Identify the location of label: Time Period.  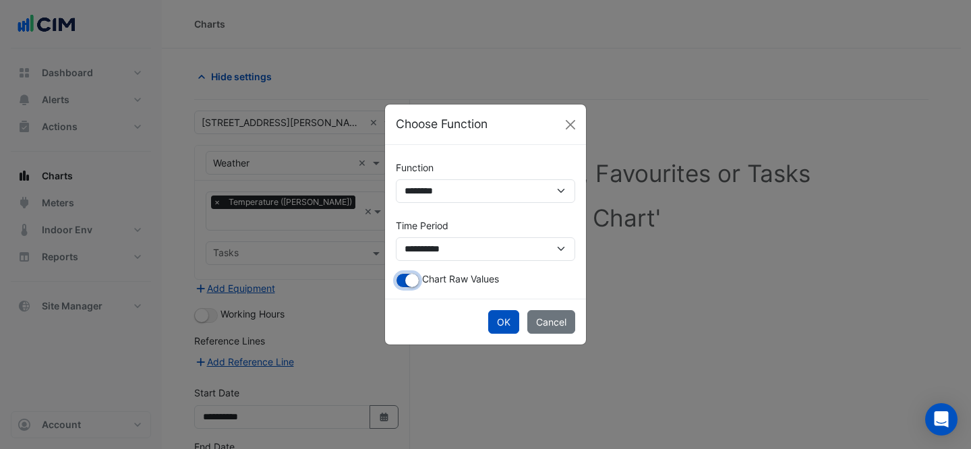
(422, 225).